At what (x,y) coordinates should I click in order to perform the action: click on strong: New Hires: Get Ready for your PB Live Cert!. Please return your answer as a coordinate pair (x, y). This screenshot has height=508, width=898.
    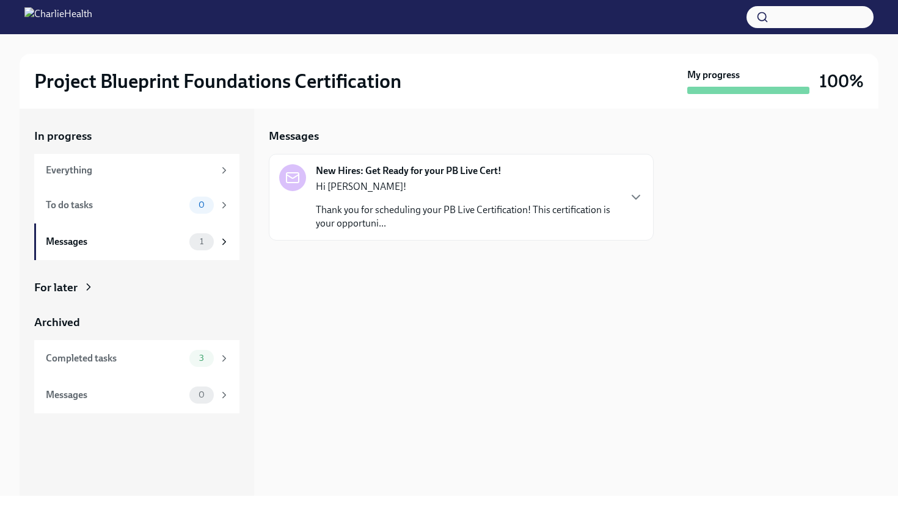
    Looking at the image, I should click on (409, 171).